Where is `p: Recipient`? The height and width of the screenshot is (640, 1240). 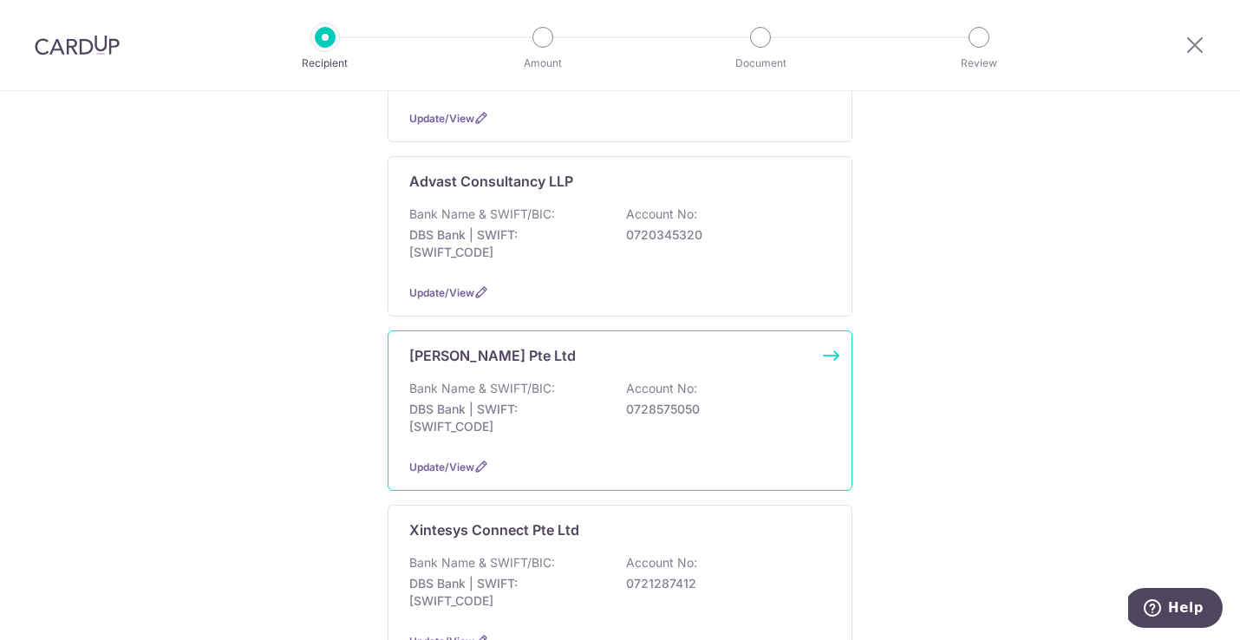 p: Recipient is located at coordinates (325, 63).